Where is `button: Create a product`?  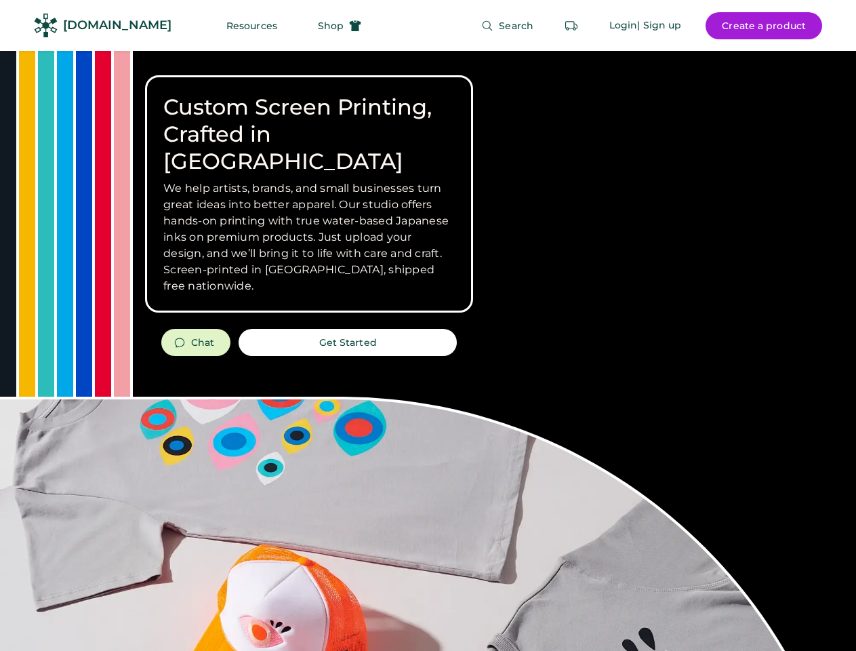
button: Create a product is located at coordinates (764, 26).